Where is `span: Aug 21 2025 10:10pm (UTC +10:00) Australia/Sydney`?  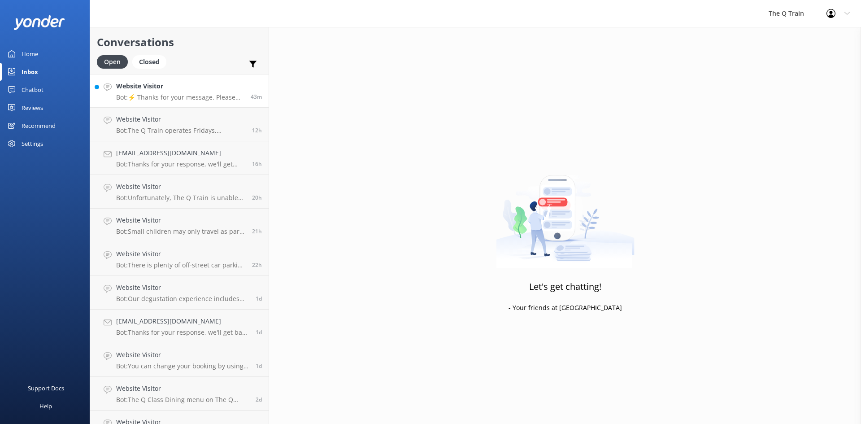
span: Aug 21 2025 10:10pm (UTC +10:00) Australia/Sydney is located at coordinates (257, 130).